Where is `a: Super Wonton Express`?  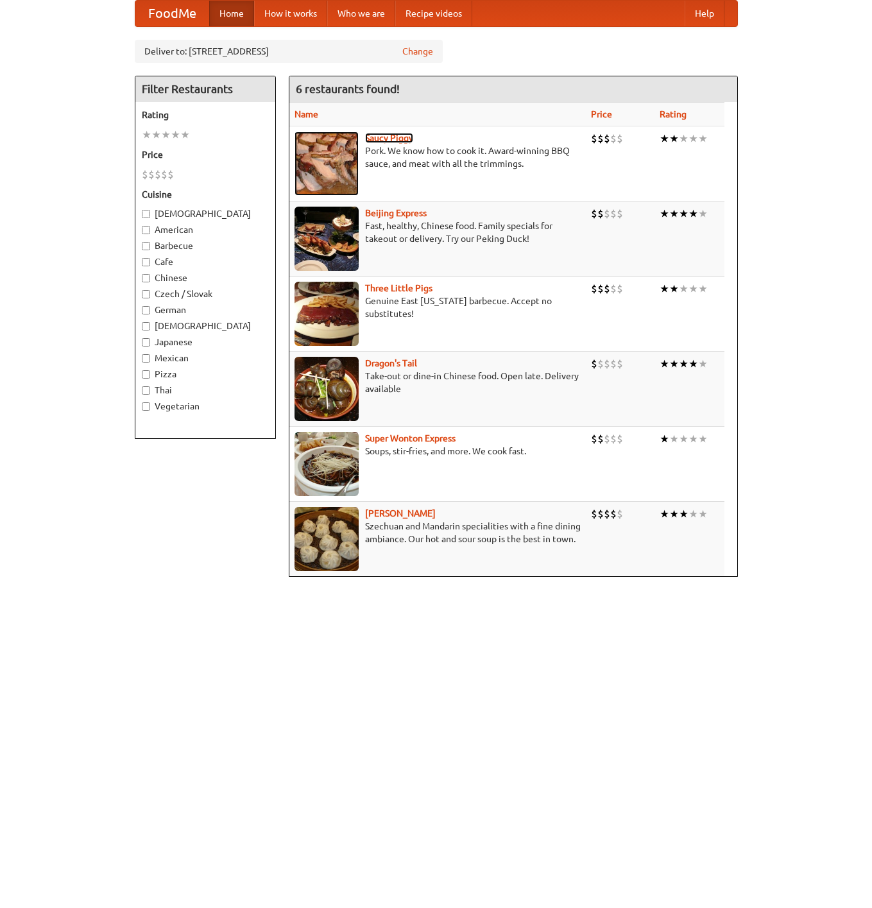 a: Super Wonton Express is located at coordinates (410, 438).